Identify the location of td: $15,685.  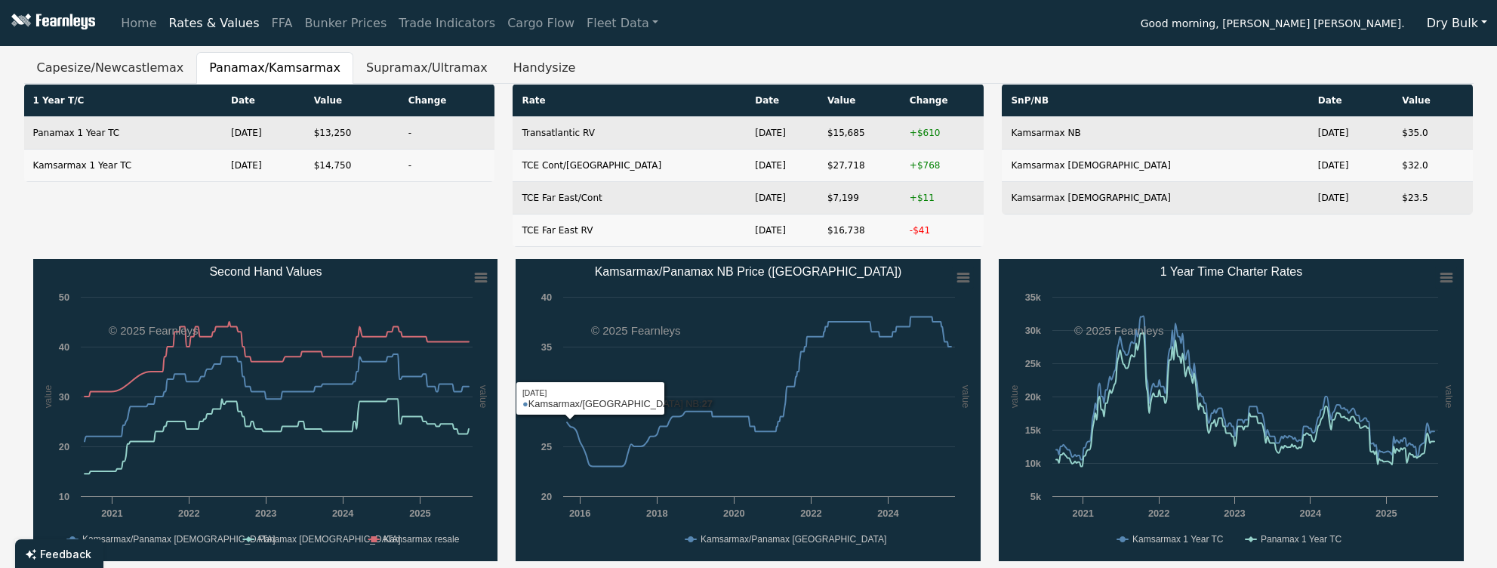
(859, 133).